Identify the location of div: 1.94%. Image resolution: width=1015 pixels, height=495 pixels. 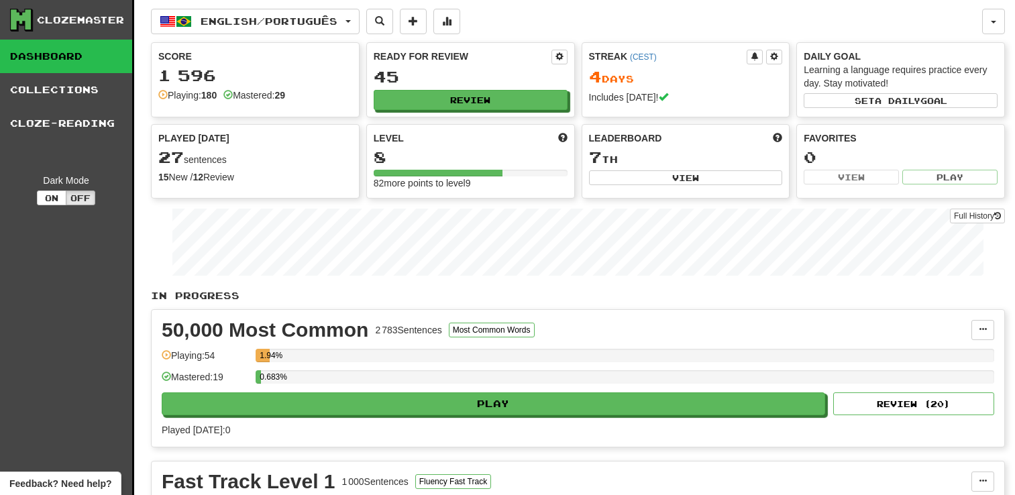
(264, 355).